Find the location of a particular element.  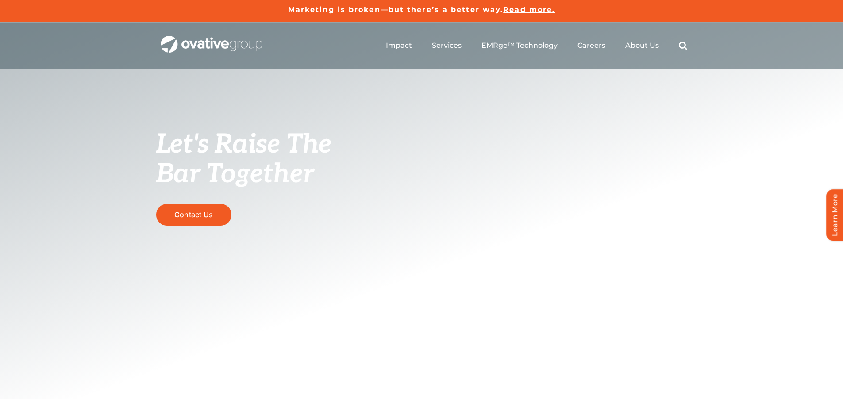

span: Services is located at coordinates (446, 46).